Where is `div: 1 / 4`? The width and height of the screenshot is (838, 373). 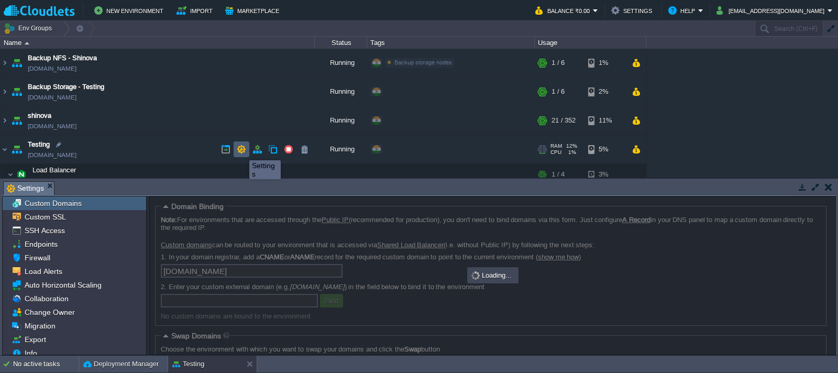 div: 1 / 4 is located at coordinates (558, 174).